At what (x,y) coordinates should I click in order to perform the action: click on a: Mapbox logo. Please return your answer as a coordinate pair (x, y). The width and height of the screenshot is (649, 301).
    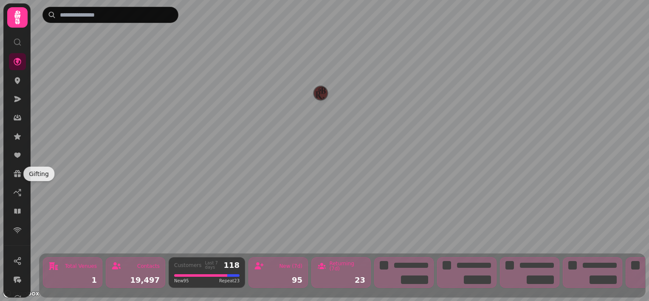
    Looking at the image, I should click on (21, 293).